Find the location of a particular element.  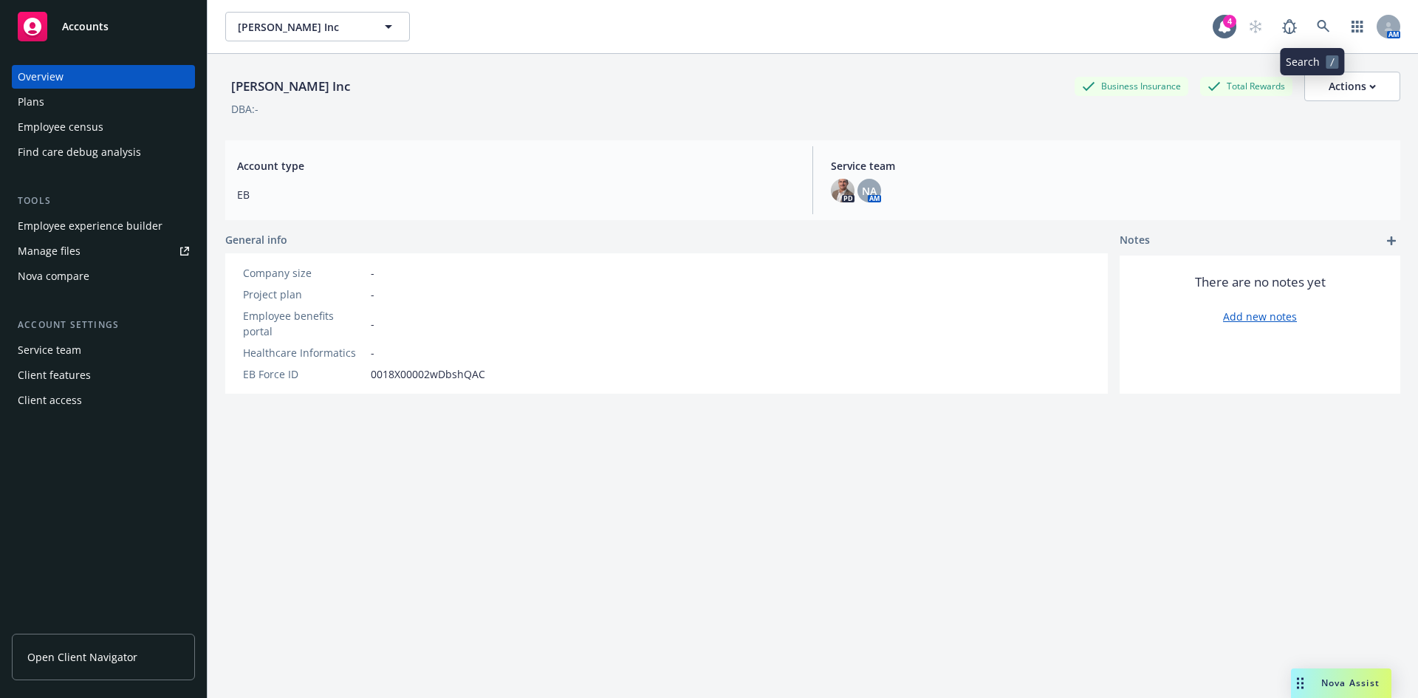

a: Switch app is located at coordinates (1358, 27).